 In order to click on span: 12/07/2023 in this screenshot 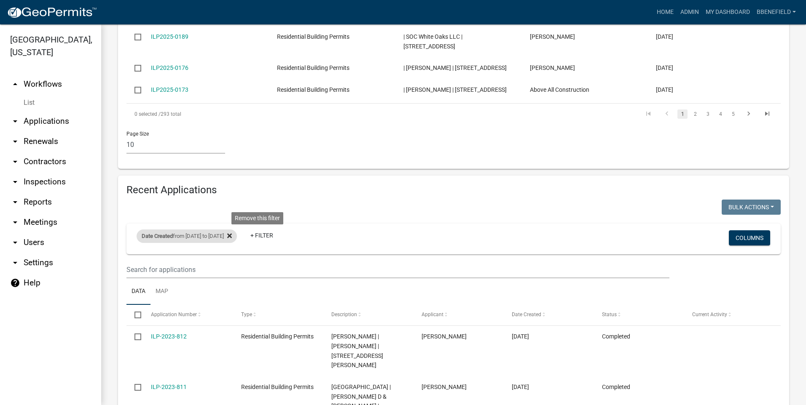, I will do `click(520, 387)`.